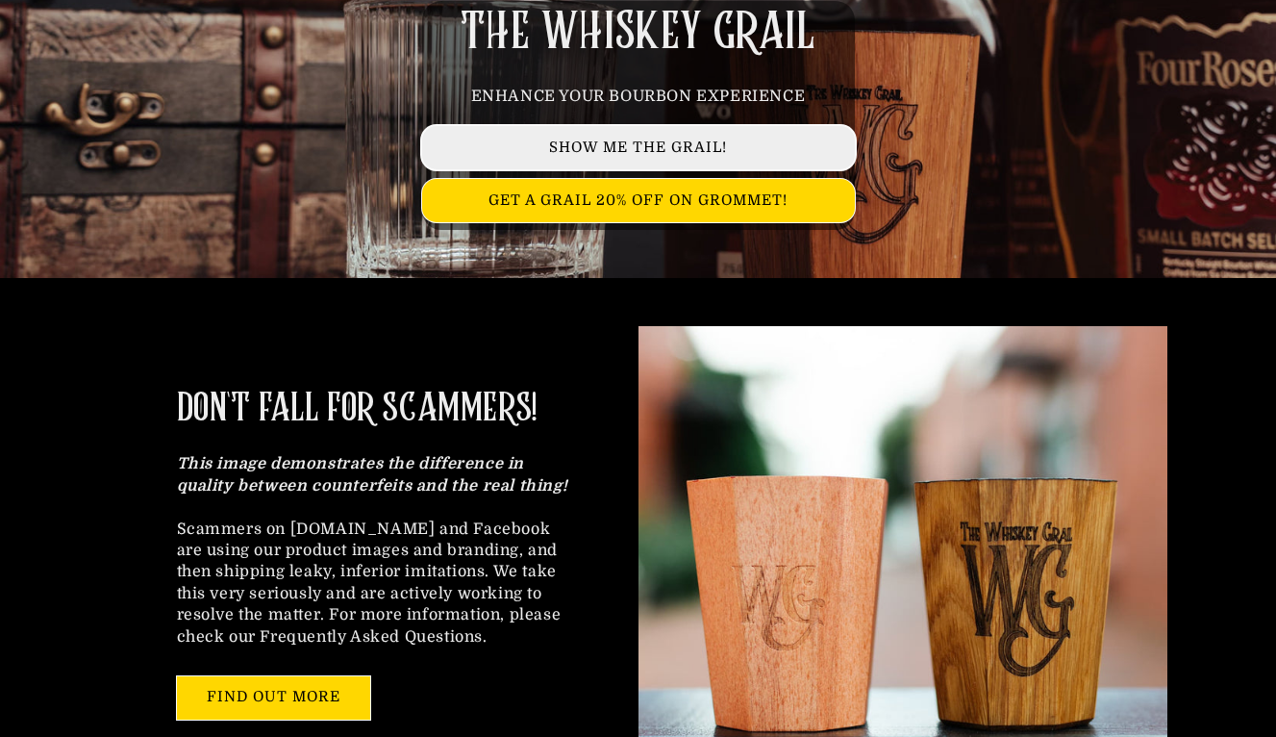 This screenshot has width=1276, height=737. I want to click on a: SHOW ME THE GRAIL!, so click(639, 147).